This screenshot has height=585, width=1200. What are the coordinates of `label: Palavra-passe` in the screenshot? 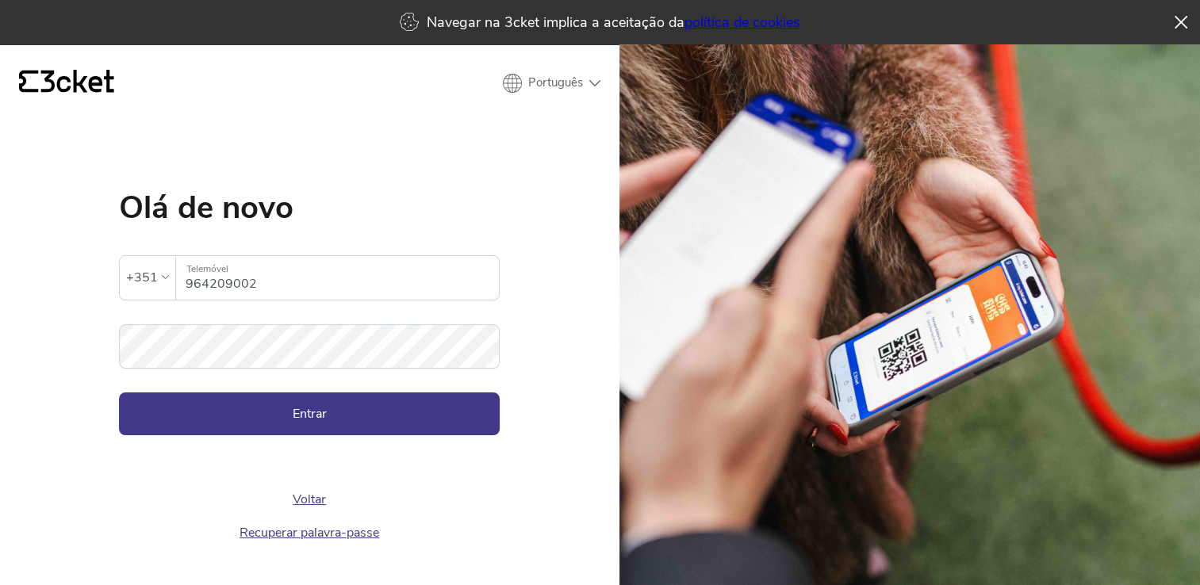 It's located at (309, 337).